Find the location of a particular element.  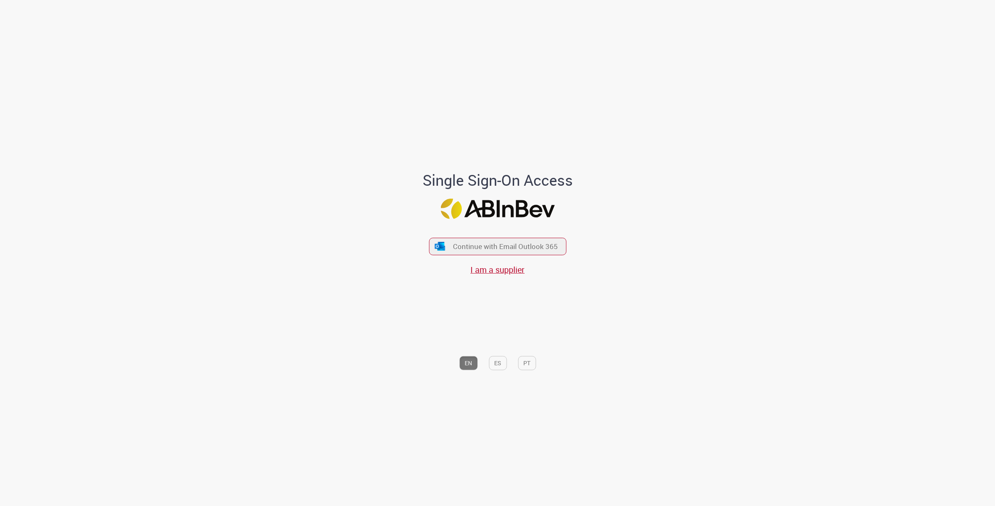

span: I am a supplier is located at coordinates (498, 269).